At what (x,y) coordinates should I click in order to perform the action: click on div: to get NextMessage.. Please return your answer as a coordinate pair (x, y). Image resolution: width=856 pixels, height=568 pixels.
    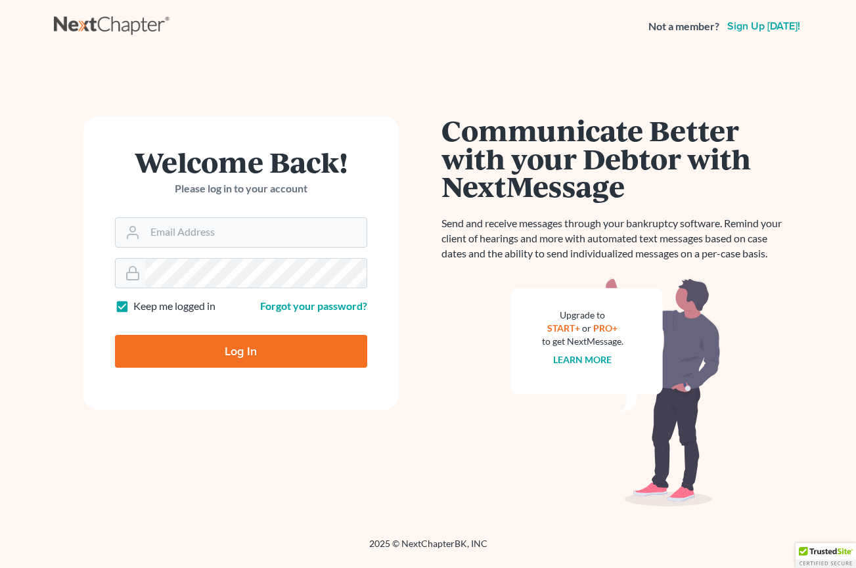
    Looking at the image, I should click on (583, 342).